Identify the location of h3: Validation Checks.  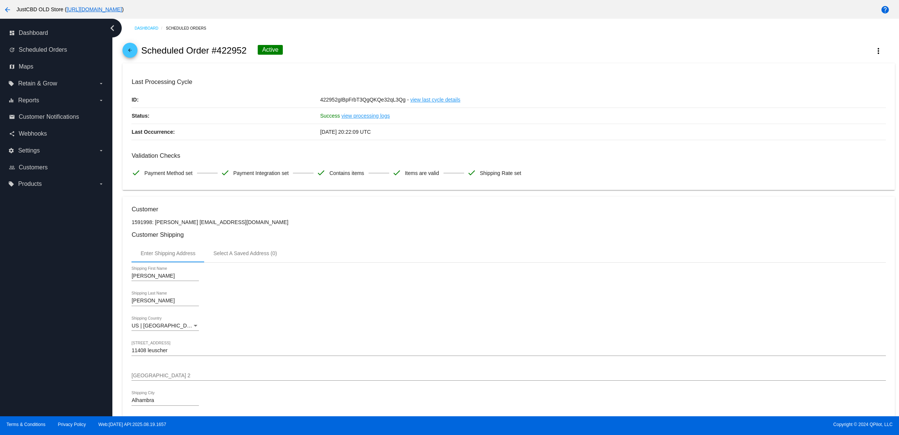
(508, 155).